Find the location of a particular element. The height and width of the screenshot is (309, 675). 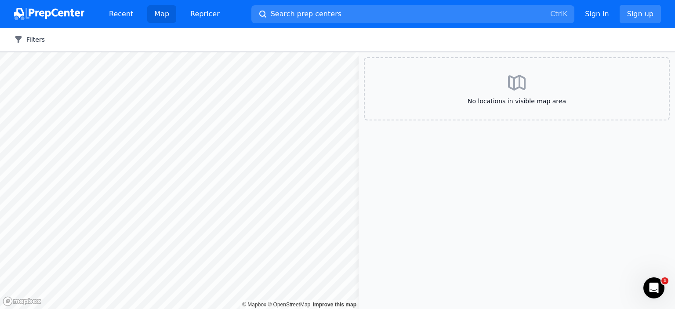

a: Recent is located at coordinates (121, 14).